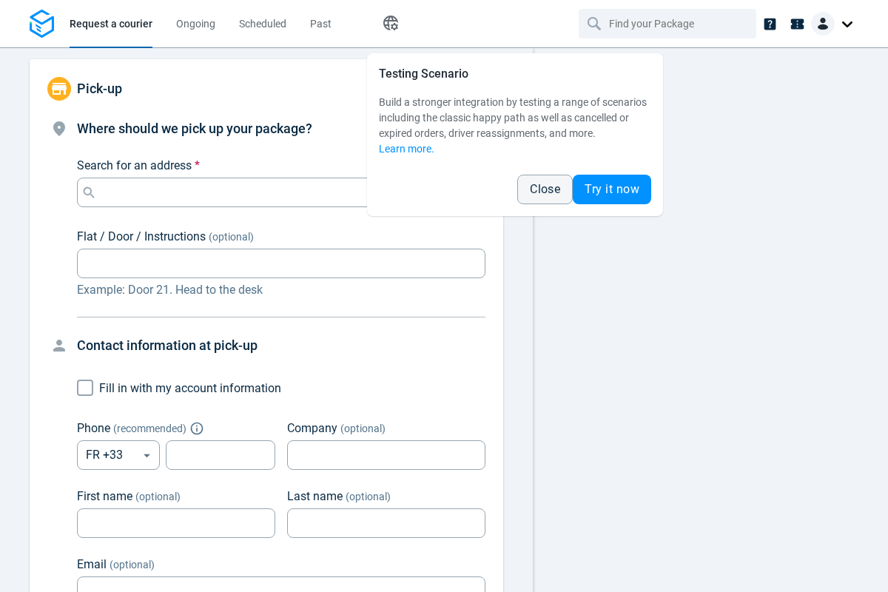 The height and width of the screenshot is (592, 888). What do you see at coordinates (320, 24) in the screenshot?
I see `span: Past` at bounding box center [320, 24].